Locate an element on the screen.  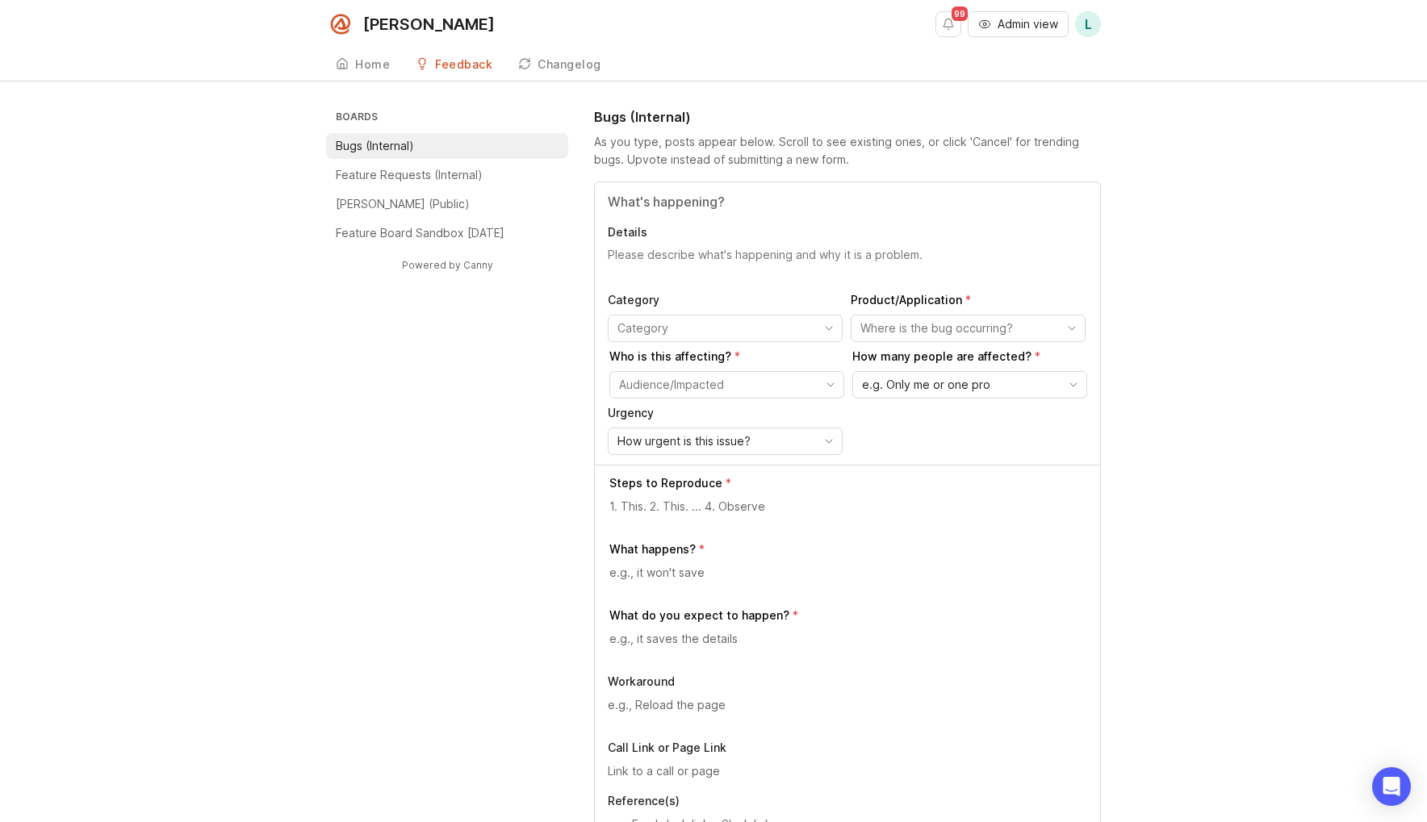
p: Urgency is located at coordinates (725, 413).